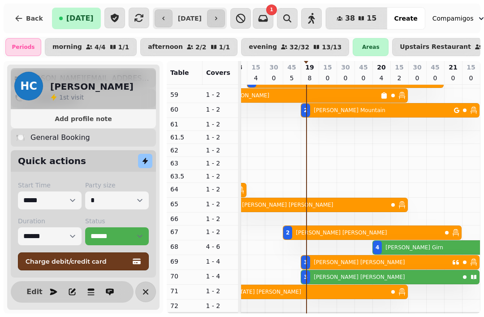  I want to click on p: 4 / 4, so click(100, 47).